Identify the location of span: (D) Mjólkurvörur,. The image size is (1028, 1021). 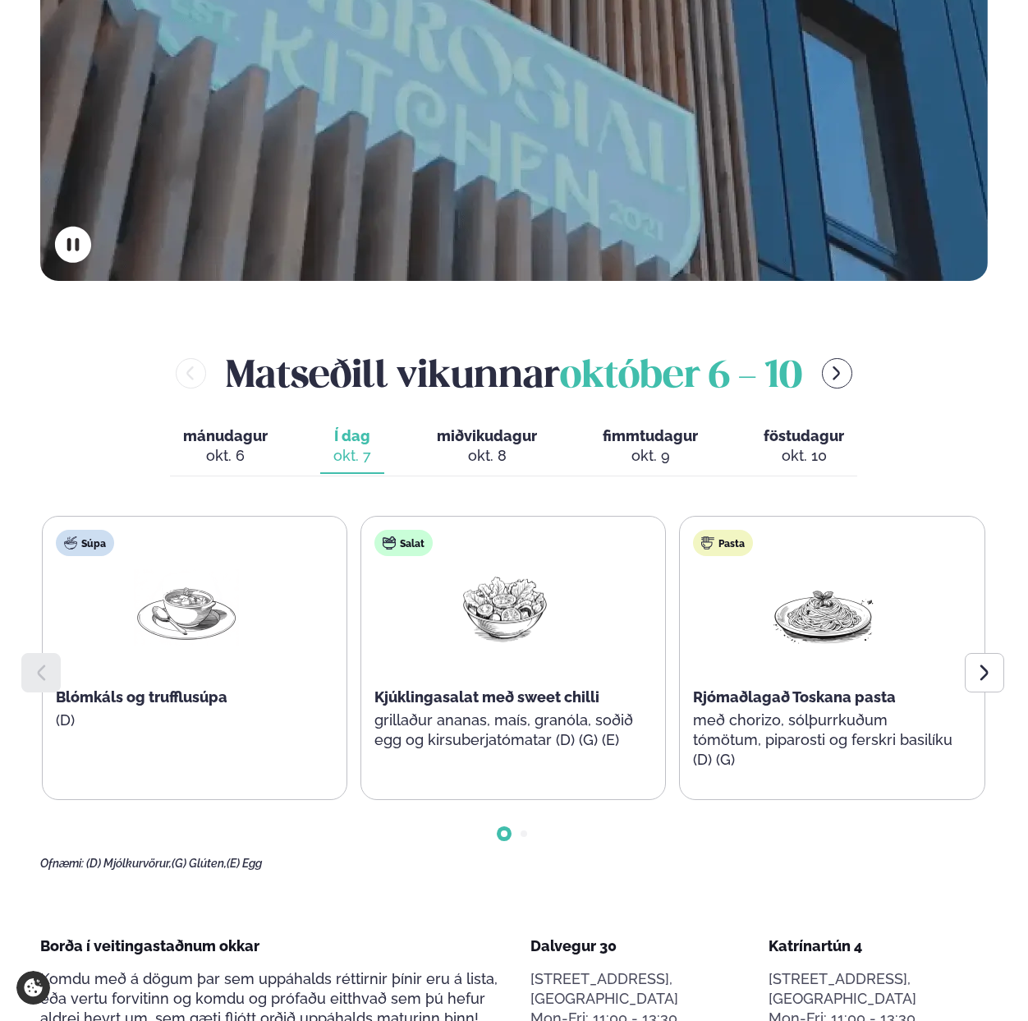
(129, 863).